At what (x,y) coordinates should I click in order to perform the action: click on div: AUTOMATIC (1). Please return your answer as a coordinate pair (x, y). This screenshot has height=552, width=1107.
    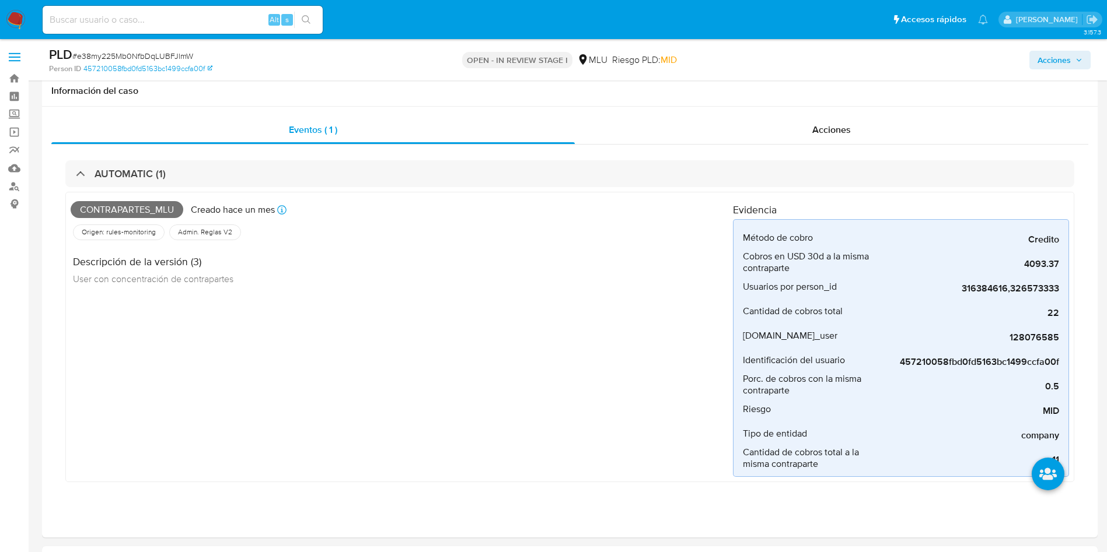
    Looking at the image, I should click on (569, 174).